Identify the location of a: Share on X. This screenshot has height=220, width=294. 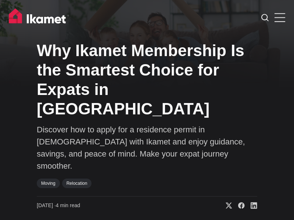
(226, 206).